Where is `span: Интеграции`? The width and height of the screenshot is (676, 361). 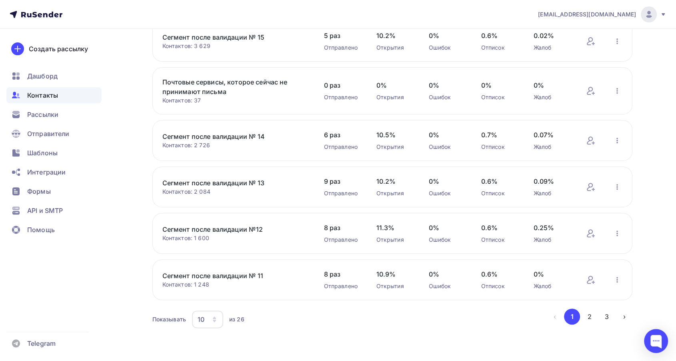
span: Интеграции is located at coordinates (46, 172).